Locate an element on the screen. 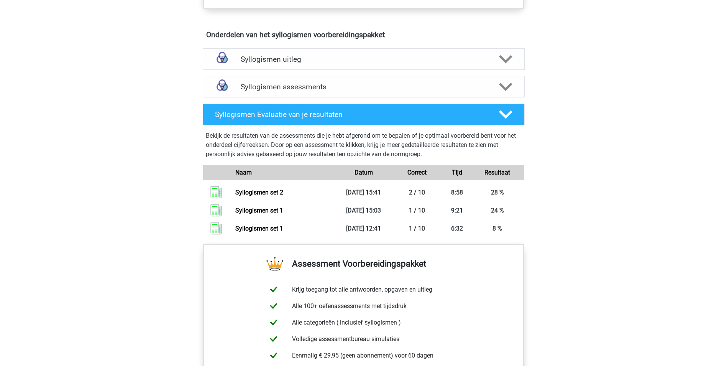 The image size is (727, 366). div: Naam is located at coordinates (283, 173).